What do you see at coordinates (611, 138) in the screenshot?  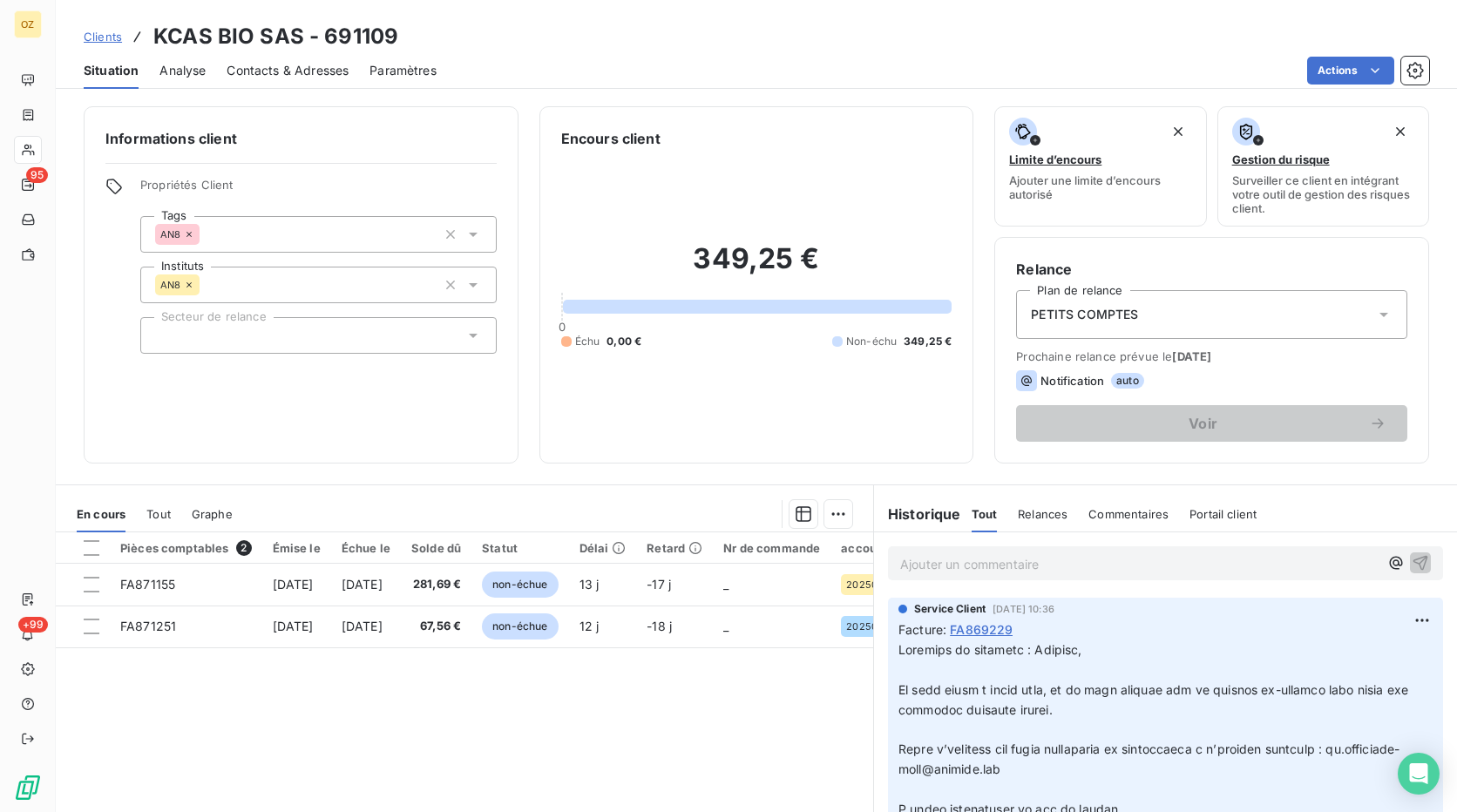 I see `h6: Encours client` at bounding box center [611, 138].